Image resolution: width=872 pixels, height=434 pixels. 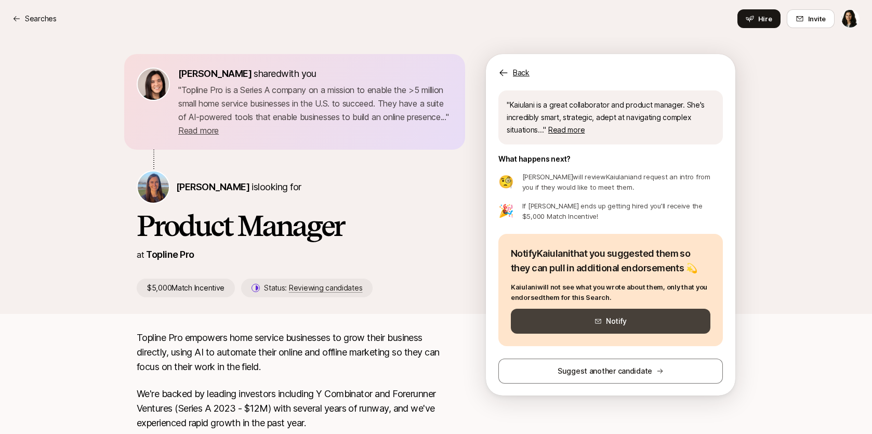 I want to click on p: Searches, so click(x=41, y=19).